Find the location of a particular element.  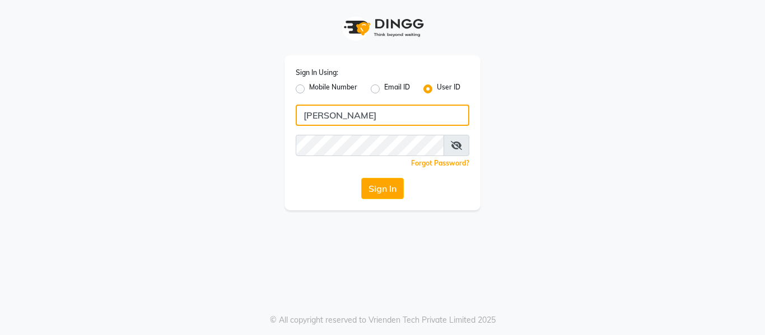

label: Email ID is located at coordinates (397, 89).